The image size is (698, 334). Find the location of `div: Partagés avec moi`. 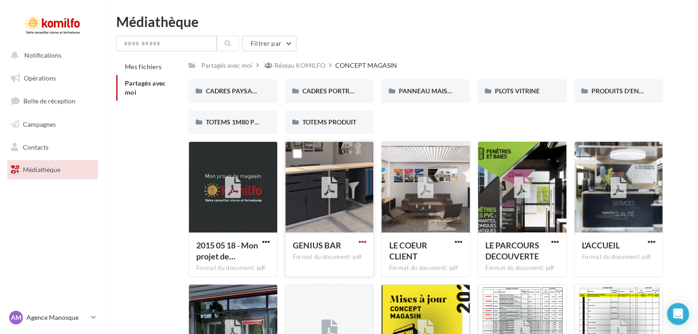

div: Partagés avec moi is located at coordinates (227, 65).